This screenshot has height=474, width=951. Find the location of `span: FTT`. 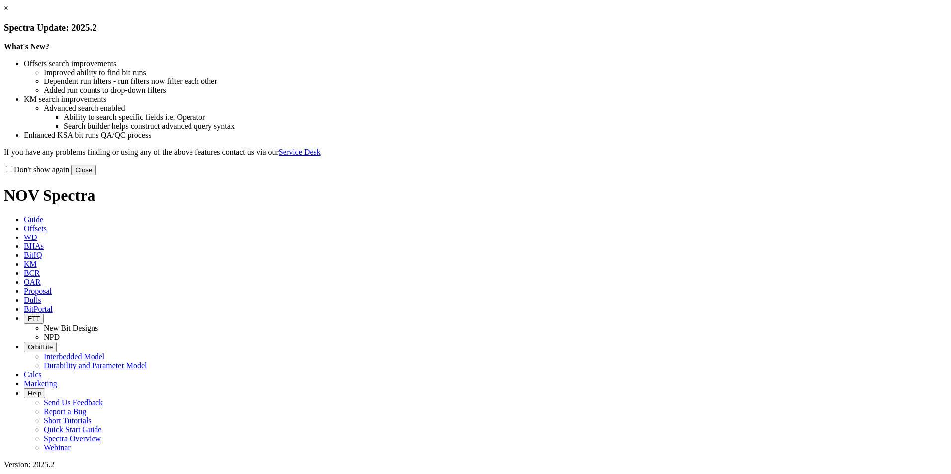

span: FTT is located at coordinates (34, 319).